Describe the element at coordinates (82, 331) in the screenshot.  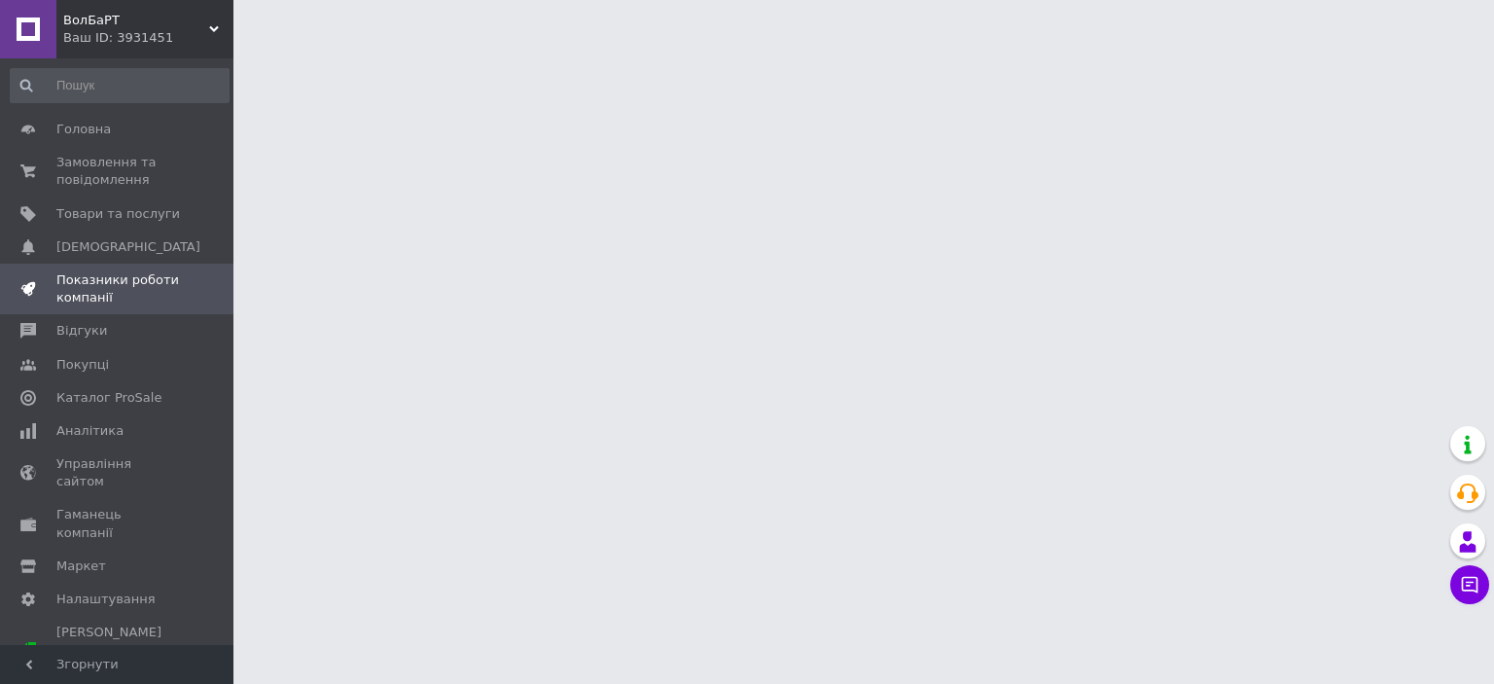
I see `span: Відгуки` at that location.